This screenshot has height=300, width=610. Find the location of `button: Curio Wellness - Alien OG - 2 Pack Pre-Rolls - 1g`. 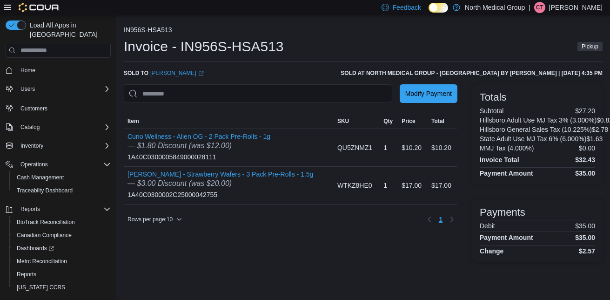

button: Curio Wellness - Alien OG - 2 Pack Pre-Rolls - 1g is located at coordinates (199, 136).